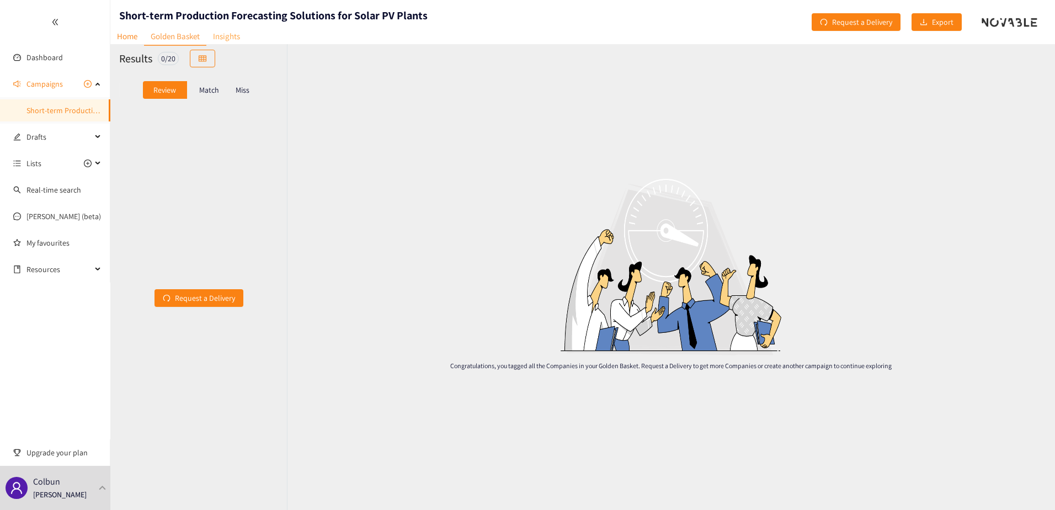 The image size is (1055, 510). I want to click on span: sound, so click(17, 84).